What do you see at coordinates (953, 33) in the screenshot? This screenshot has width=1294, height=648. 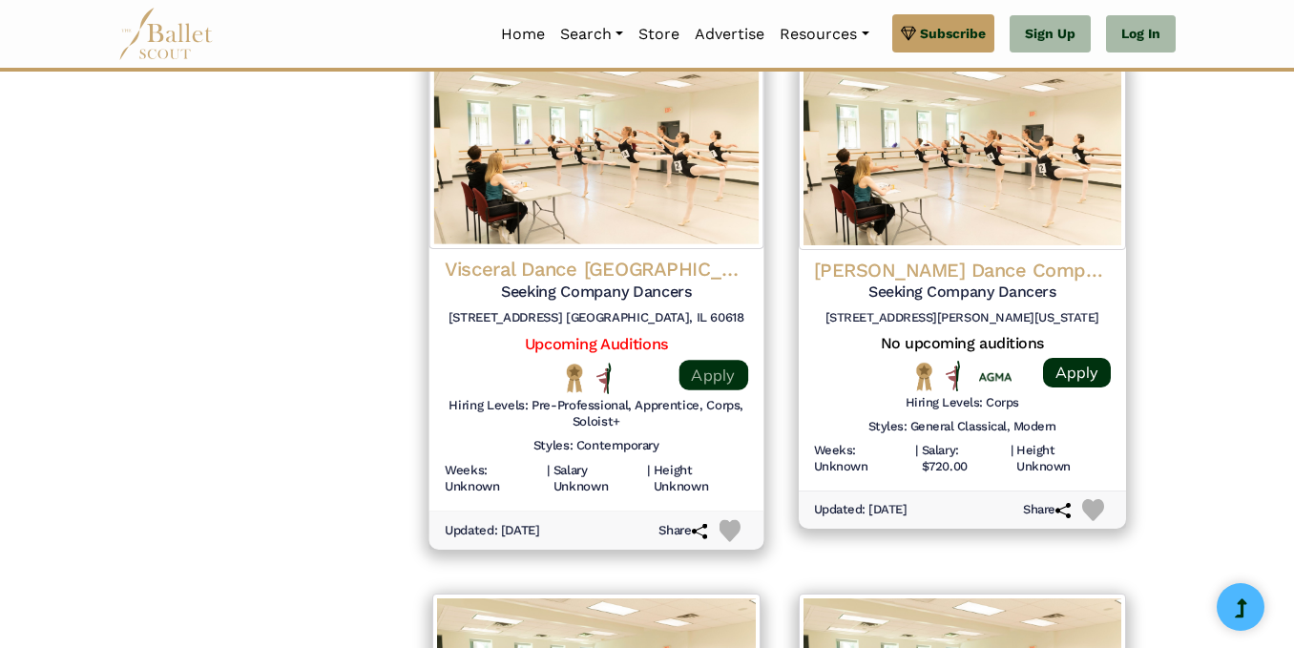 I see `span: Subscribe` at bounding box center [953, 33].